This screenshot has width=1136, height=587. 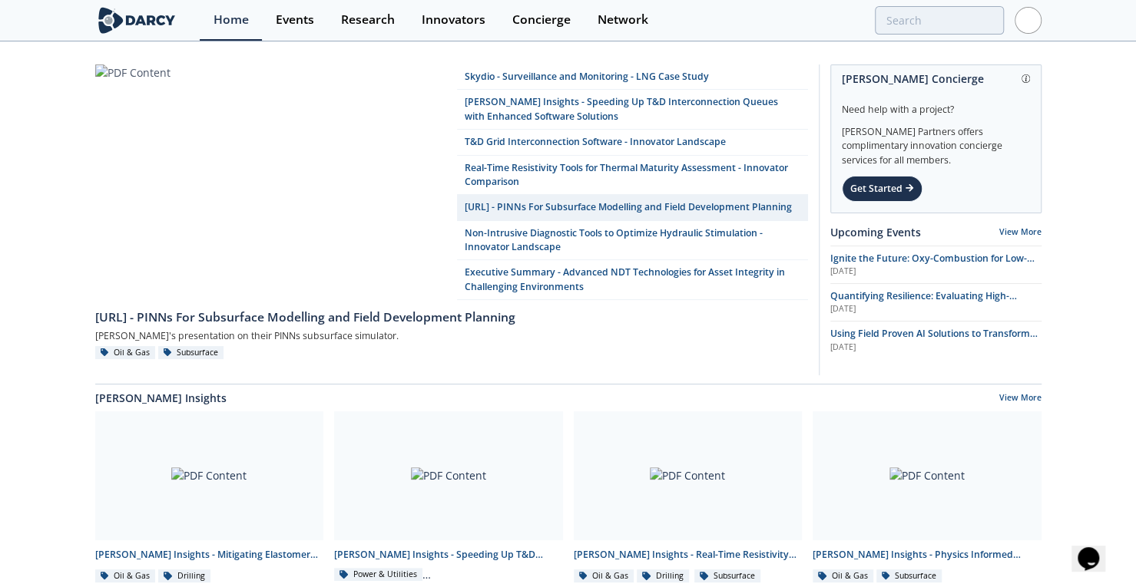 I want to click on img: logo-wide.svg, so click(x=137, y=20).